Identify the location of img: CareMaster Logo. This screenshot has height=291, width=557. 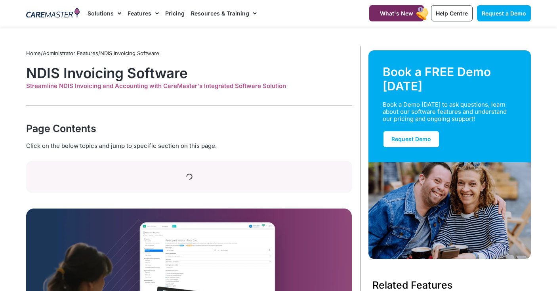
(53, 13).